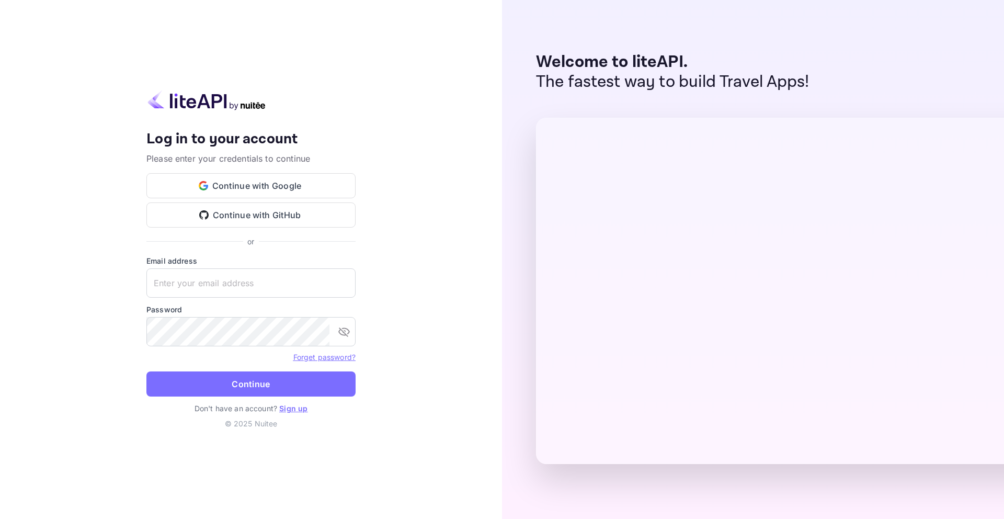 The width and height of the screenshot is (1004, 519). What do you see at coordinates (251, 309) in the screenshot?
I see `label: Password` at bounding box center [251, 309].